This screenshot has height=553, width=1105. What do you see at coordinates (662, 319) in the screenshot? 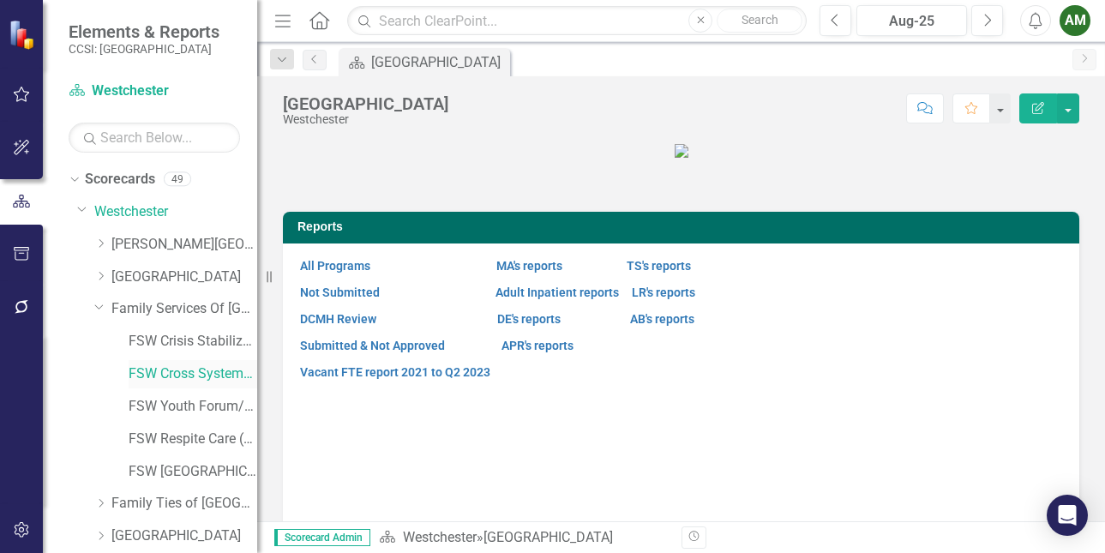
I see `a: AB's reports` at bounding box center [662, 319].